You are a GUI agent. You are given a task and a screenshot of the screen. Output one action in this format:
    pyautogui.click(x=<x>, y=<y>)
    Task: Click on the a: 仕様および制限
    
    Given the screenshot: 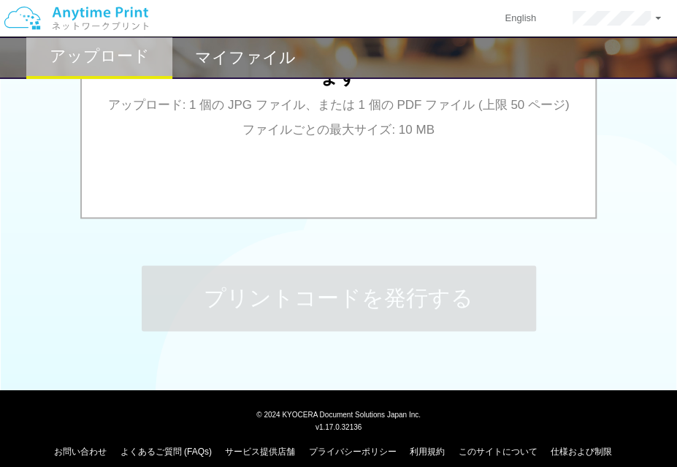 What is the action you would take?
    pyautogui.click(x=581, y=451)
    